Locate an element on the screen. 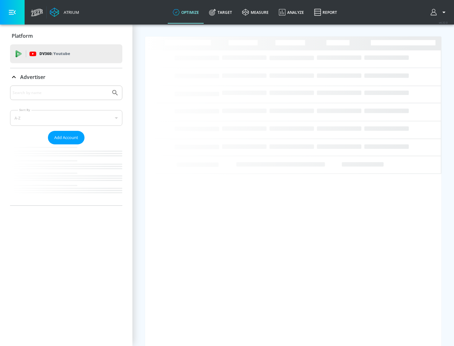 The height and width of the screenshot is (346, 454). a: Report is located at coordinates (325, 12).